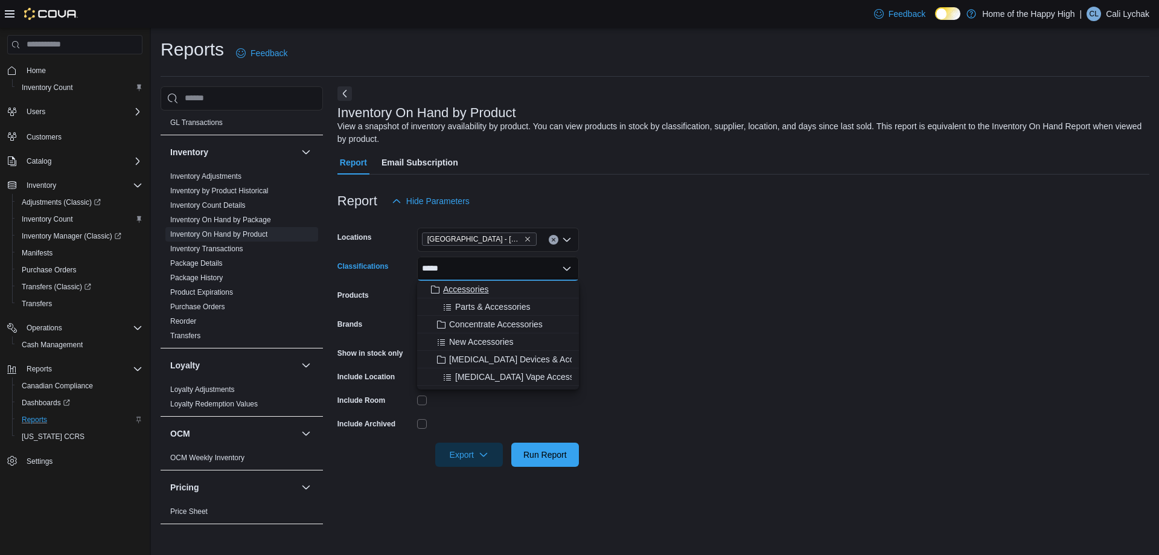 Image resolution: width=1159 pixels, height=555 pixels. Describe the element at coordinates (56, 287) in the screenshot. I see `a: Transfers (Classic)` at that location.